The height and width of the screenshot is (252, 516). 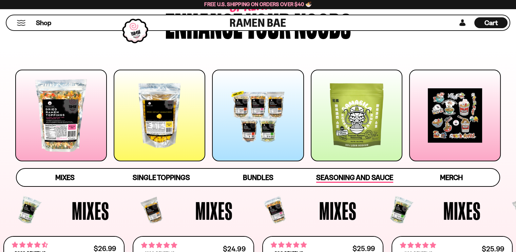 I want to click on span: Single Toppings, so click(x=161, y=177).